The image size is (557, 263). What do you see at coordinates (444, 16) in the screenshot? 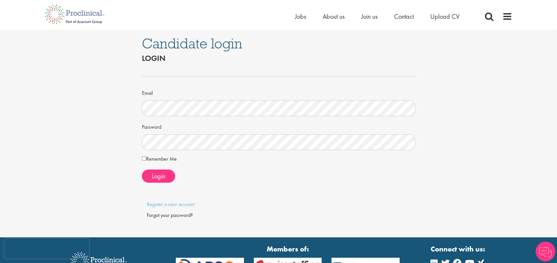
I see `span: Upload CV` at bounding box center [444, 16].